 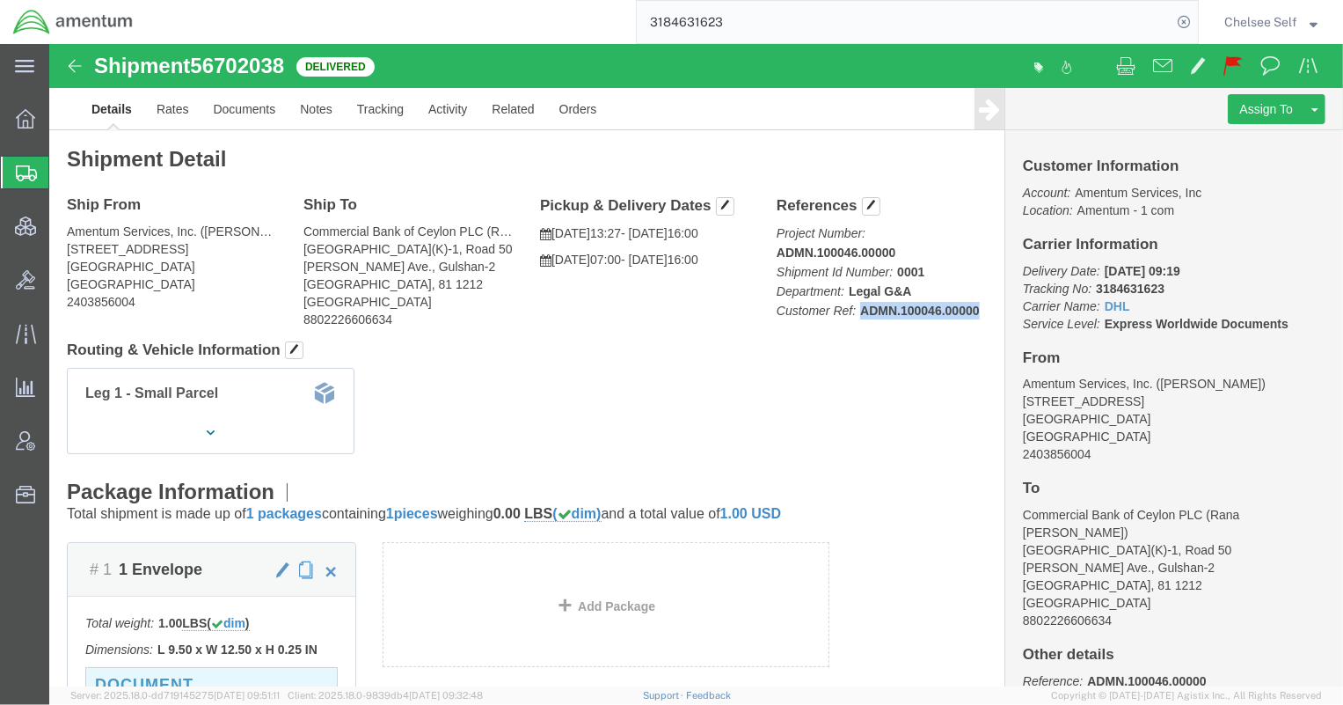 What do you see at coordinates (708, 695) in the screenshot?
I see `a: Feedback` at bounding box center [708, 695].